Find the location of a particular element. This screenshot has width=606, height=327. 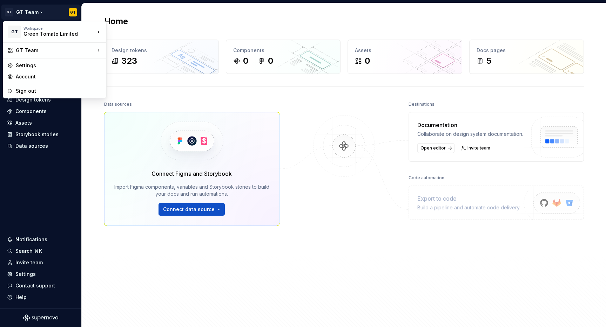

div: Settings is located at coordinates (59, 66).